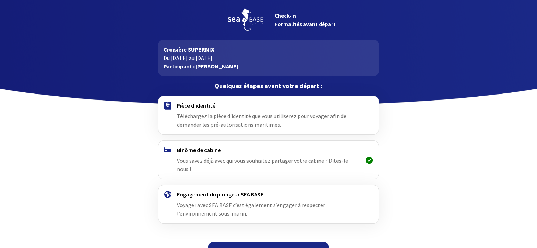  Describe the element at coordinates (268, 150) in the screenshot. I see `h4: Binôme de cabine` at that location.